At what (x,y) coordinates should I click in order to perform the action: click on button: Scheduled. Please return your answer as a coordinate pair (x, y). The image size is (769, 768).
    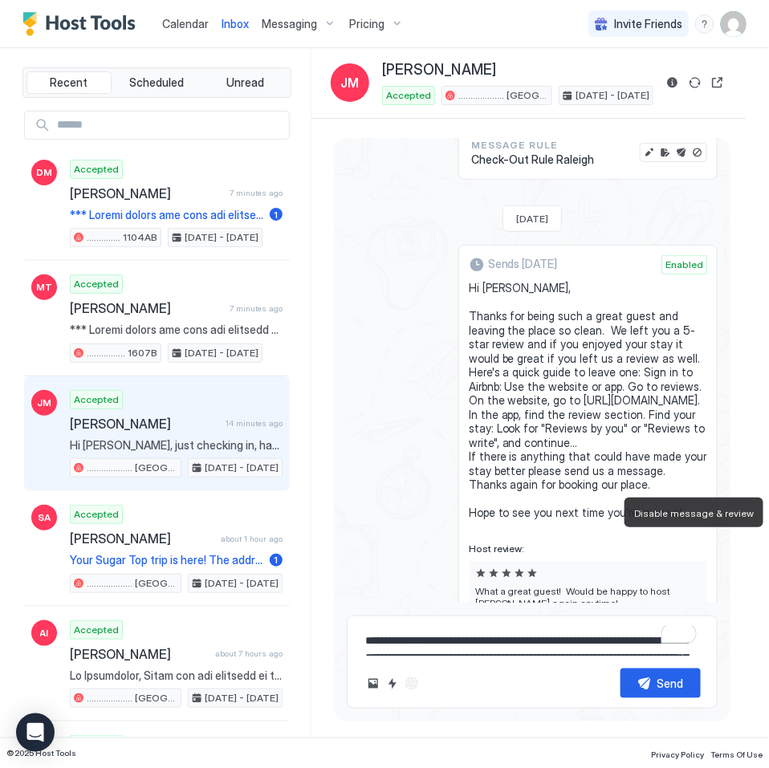
    Looking at the image, I should click on (157, 83).